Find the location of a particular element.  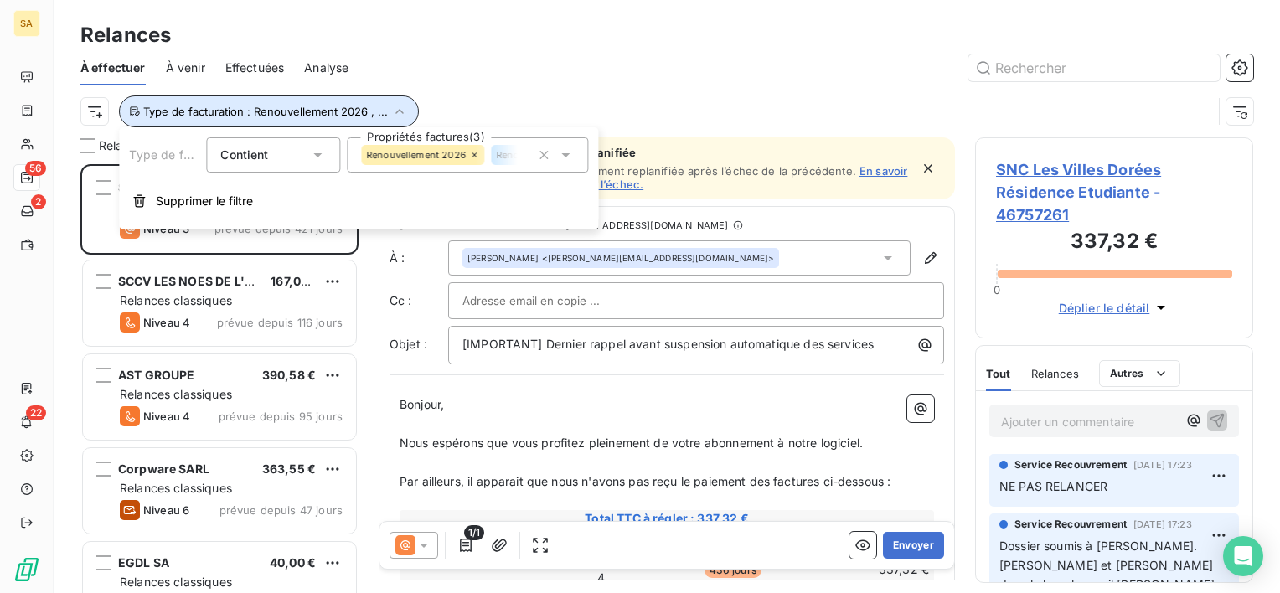

button: Déplier le détail is located at coordinates (1114, 307).